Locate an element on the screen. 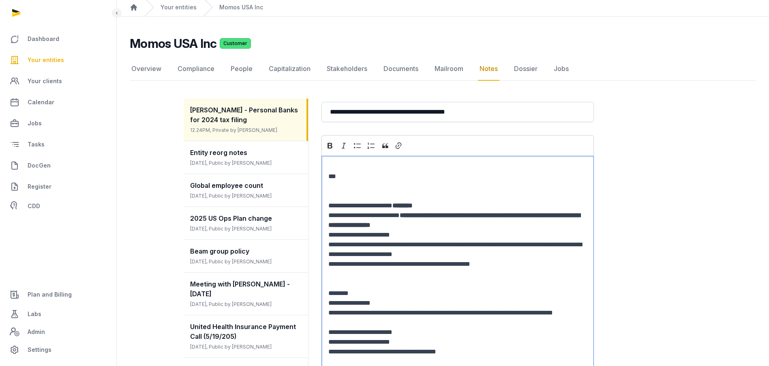 The width and height of the screenshot is (769, 366). a: Calendar is located at coordinates (58, 102).